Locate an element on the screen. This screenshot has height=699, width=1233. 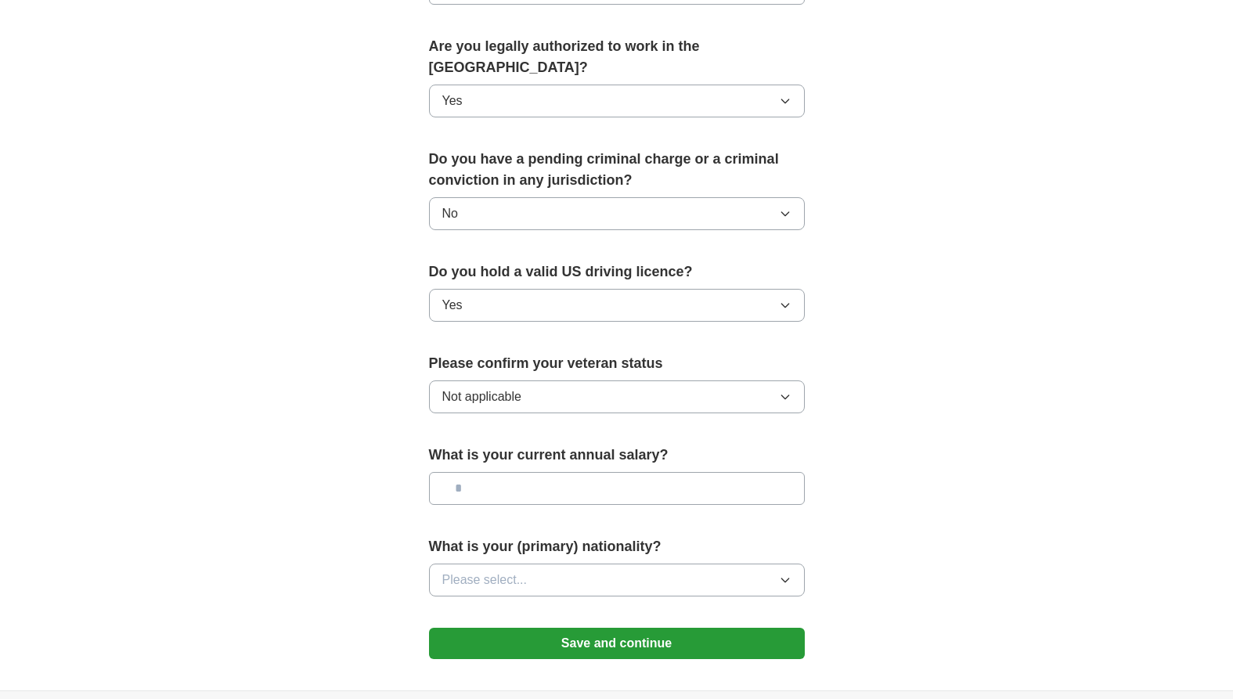
label: Do you have a pending criminal charge or a criminal conviction in any jurisdiction? is located at coordinates (617, 170).